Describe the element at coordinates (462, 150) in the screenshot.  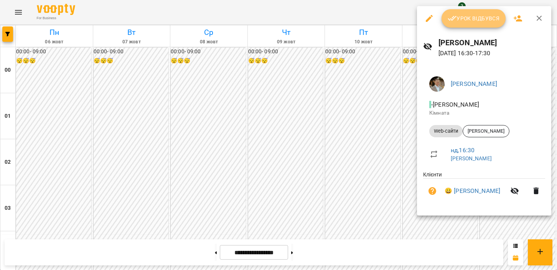
I see `a: нд , 16:30` at that location.